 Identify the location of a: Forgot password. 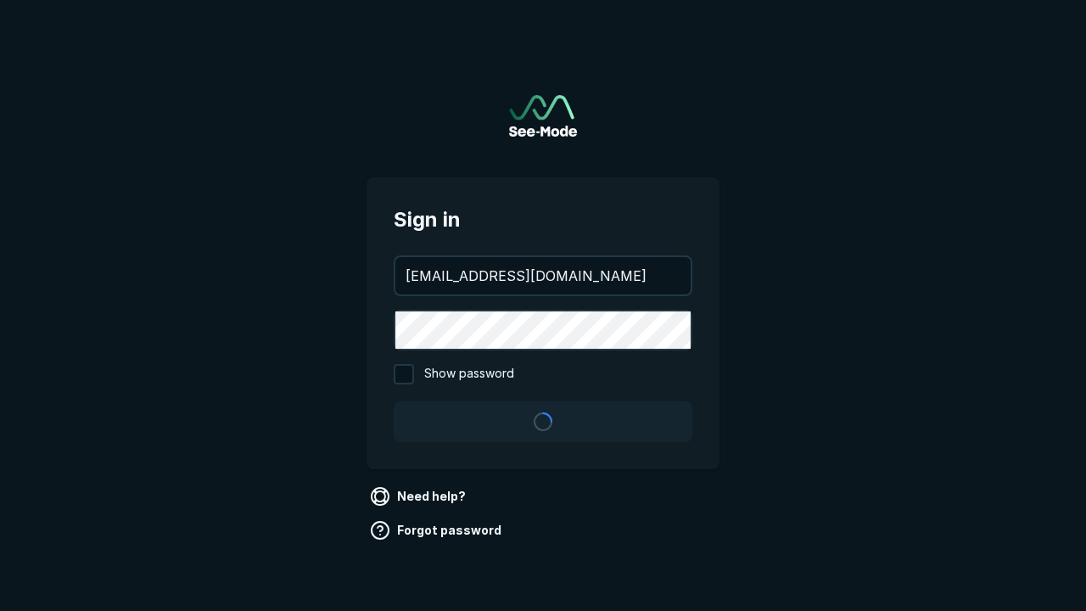
(437, 530).